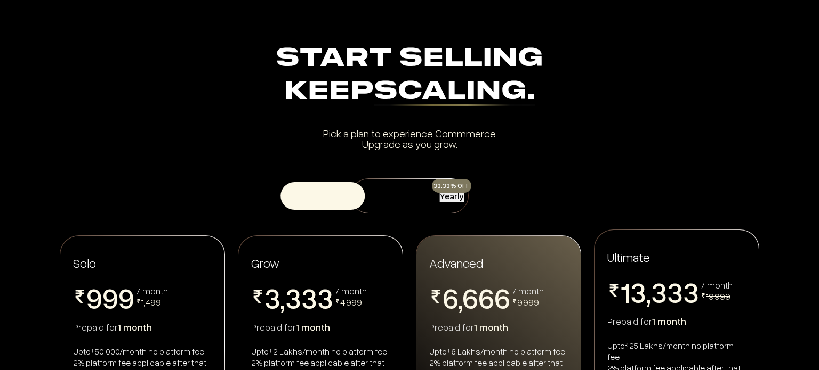 Image resolution: width=819 pixels, height=370 pixels. Describe the element at coordinates (84, 263) in the screenshot. I see `span: Solo` at that location.